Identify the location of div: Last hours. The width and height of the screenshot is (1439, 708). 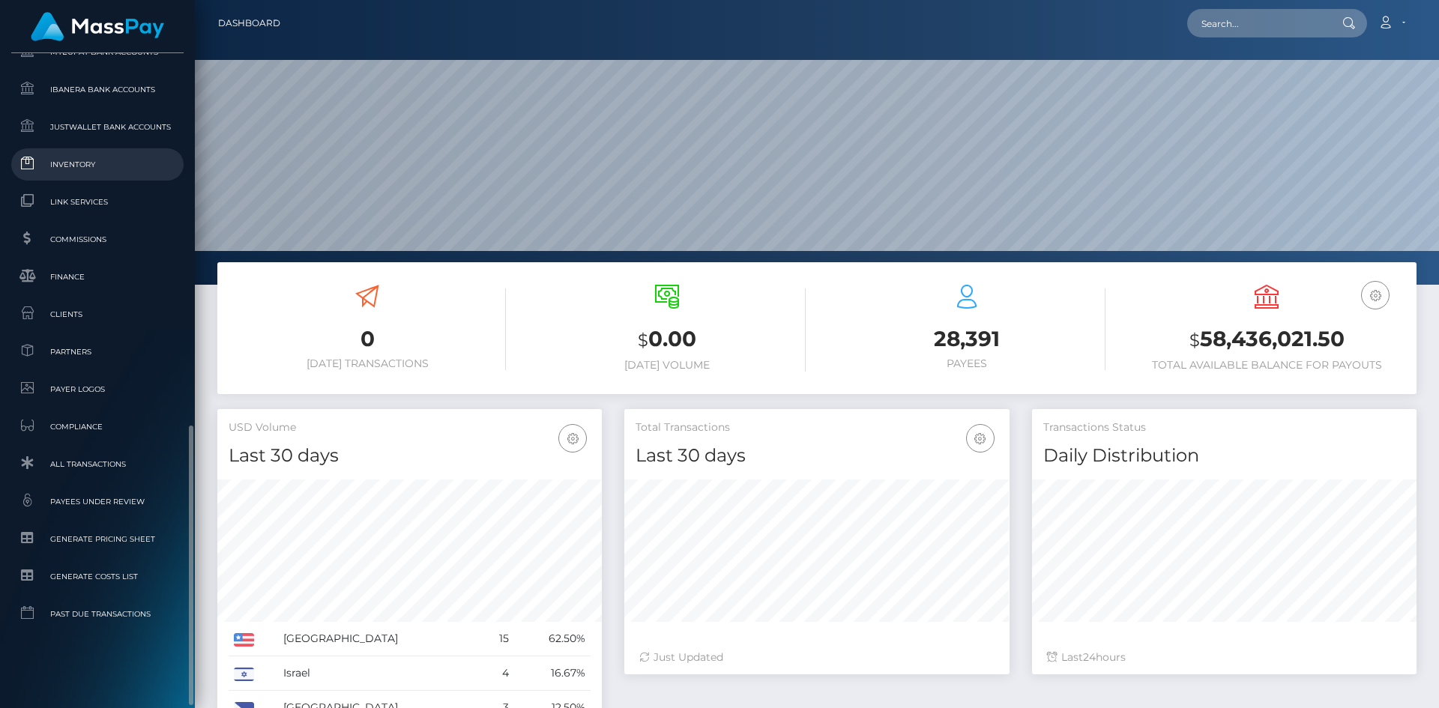
(1224, 657).